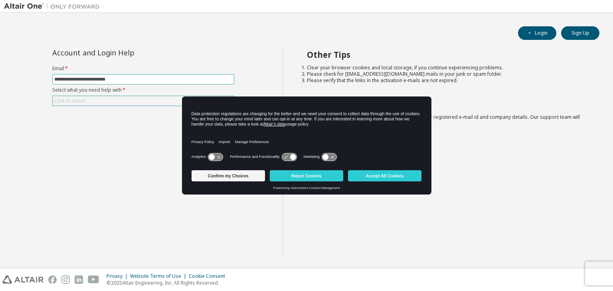  I want to click on h2: Not sure how to login?, so click(446, 104).